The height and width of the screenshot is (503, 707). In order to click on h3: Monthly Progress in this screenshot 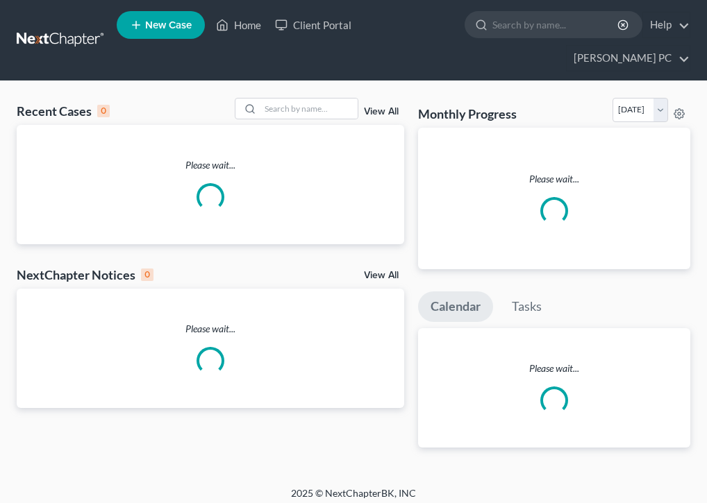, I will do `click(467, 114)`.